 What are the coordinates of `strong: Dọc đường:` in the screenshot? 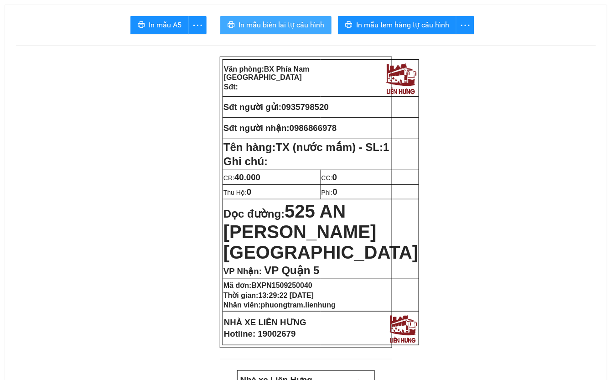 It's located at (321, 234).